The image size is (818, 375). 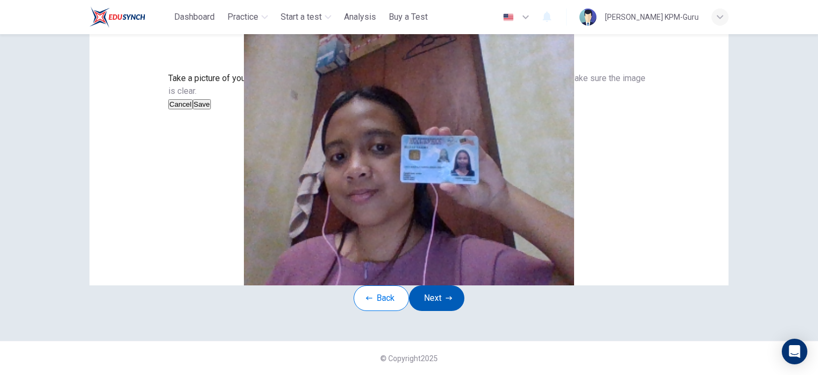 I want to click on button: Analysis, so click(x=360, y=17).